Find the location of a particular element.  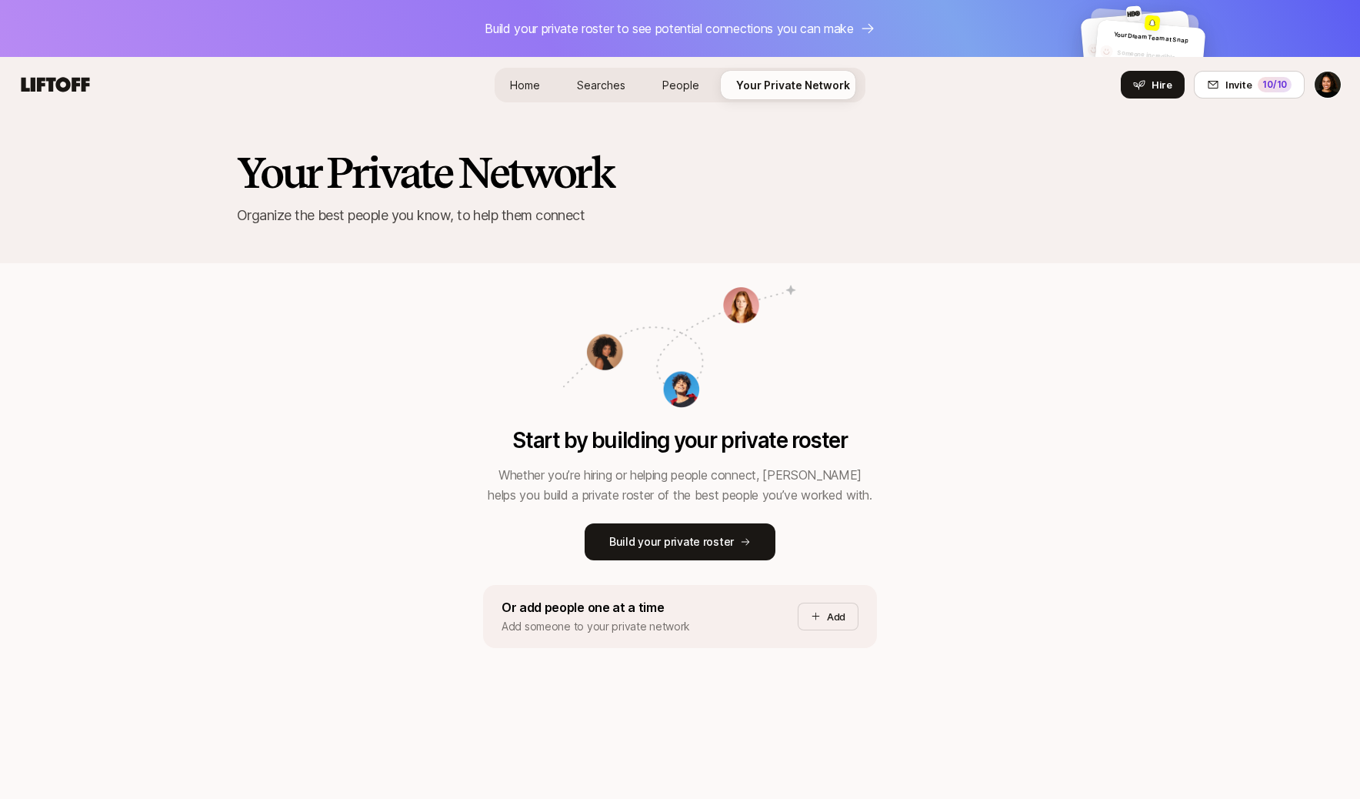

p: Build your private roster to see potential connections you can make is located at coordinates (669, 28).